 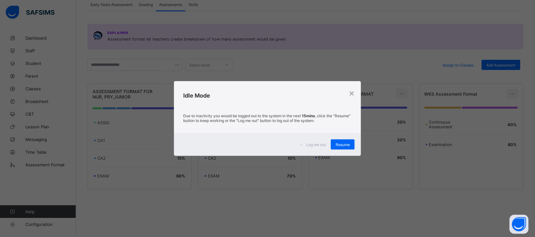 What do you see at coordinates (316, 144) in the screenshot?
I see `span: Log me out` at bounding box center [316, 144].